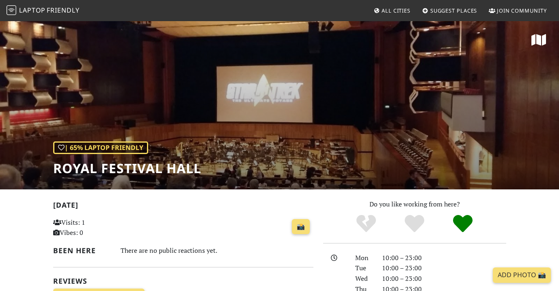 The image size is (559, 291). I want to click on h2: Been here, so click(82, 250).